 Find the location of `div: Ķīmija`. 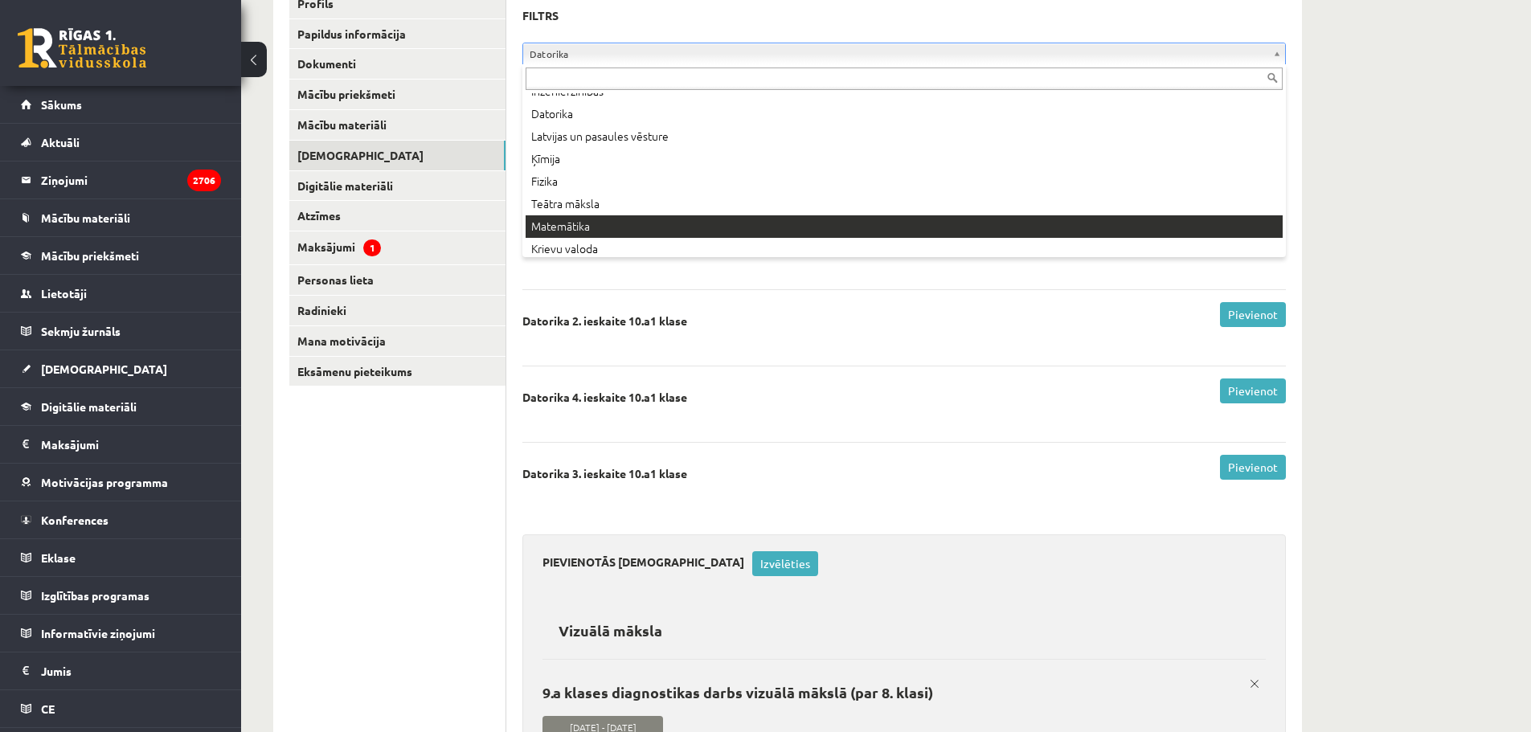

div: Ķīmija is located at coordinates (904, 159).